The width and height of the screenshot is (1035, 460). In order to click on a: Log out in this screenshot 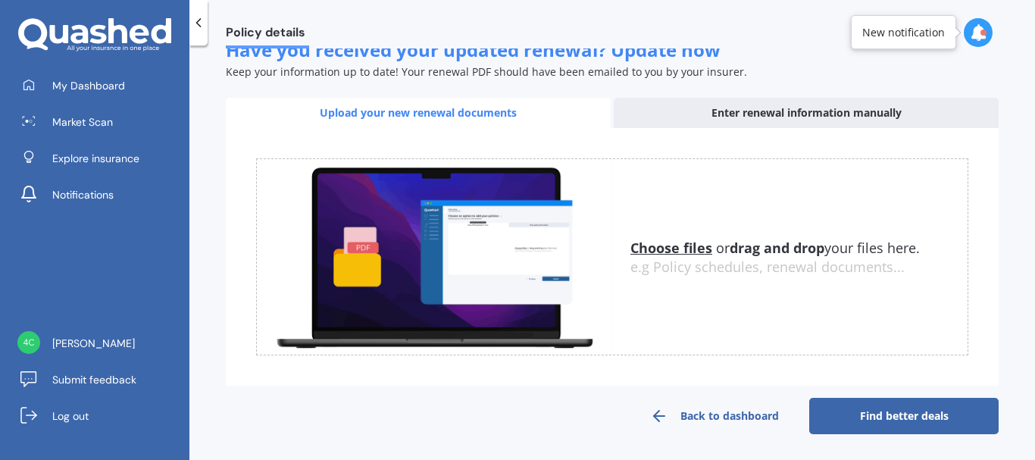, I will do `click(100, 416)`.